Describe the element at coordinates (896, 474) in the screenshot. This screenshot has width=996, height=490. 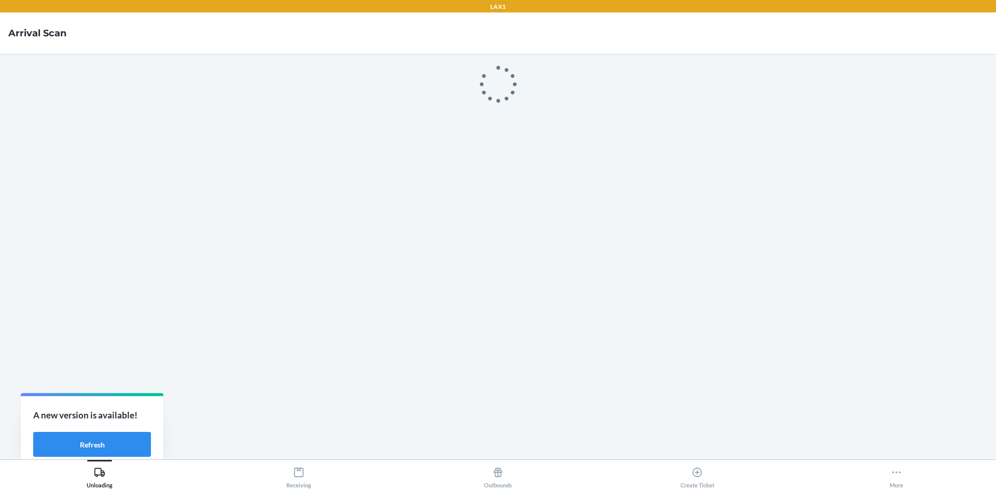
I see `button: More` at that location.